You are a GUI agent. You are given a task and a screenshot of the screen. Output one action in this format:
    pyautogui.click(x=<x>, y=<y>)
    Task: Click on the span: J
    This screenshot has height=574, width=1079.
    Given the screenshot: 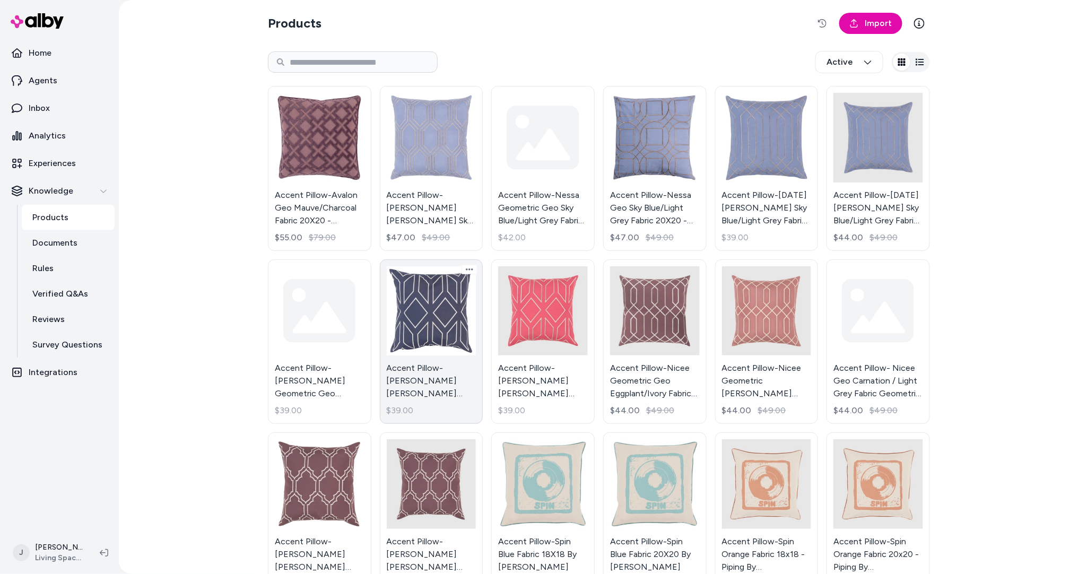 What is the action you would take?
    pyautogui.click(x=21, y=553)
    